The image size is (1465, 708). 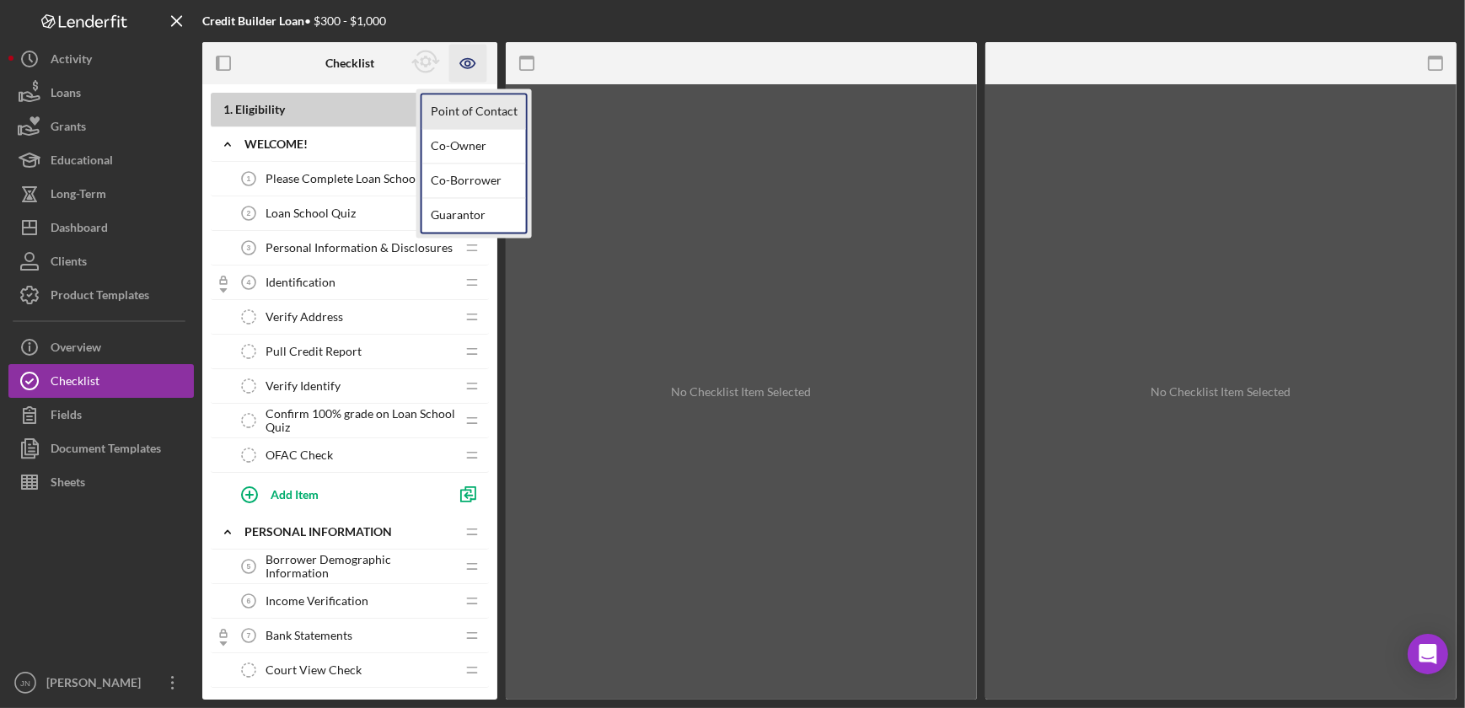 I want to click on div: Personal Information, so click(x=350, y=532).